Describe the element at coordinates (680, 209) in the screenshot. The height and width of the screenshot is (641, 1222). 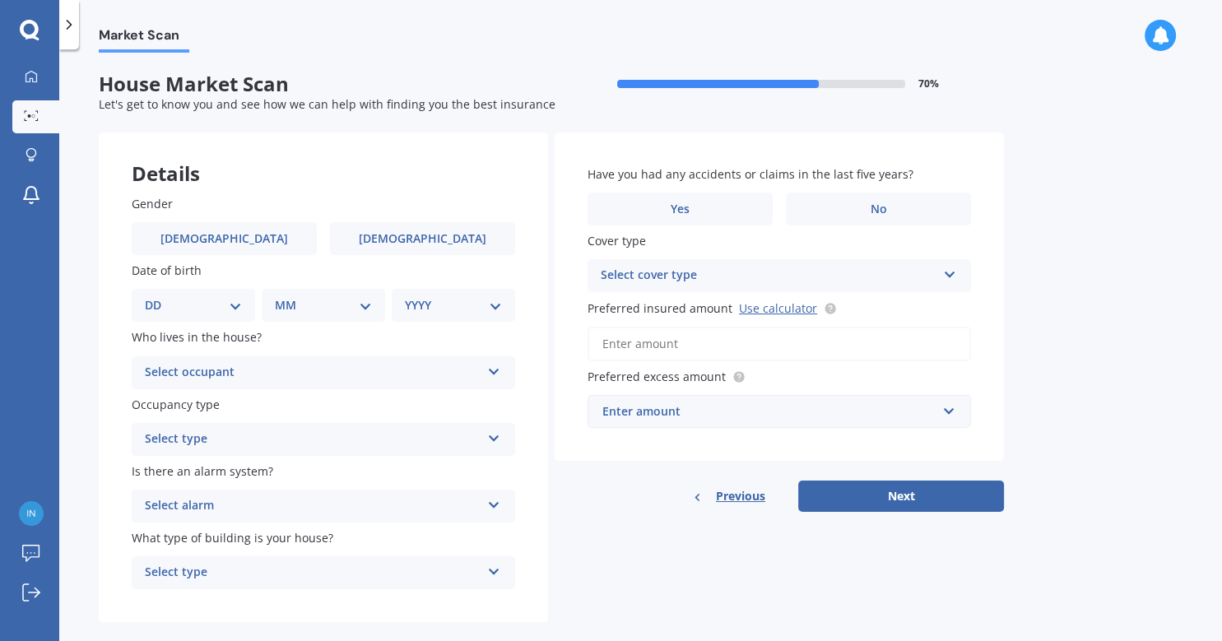
I see `span: Yes` at that location.